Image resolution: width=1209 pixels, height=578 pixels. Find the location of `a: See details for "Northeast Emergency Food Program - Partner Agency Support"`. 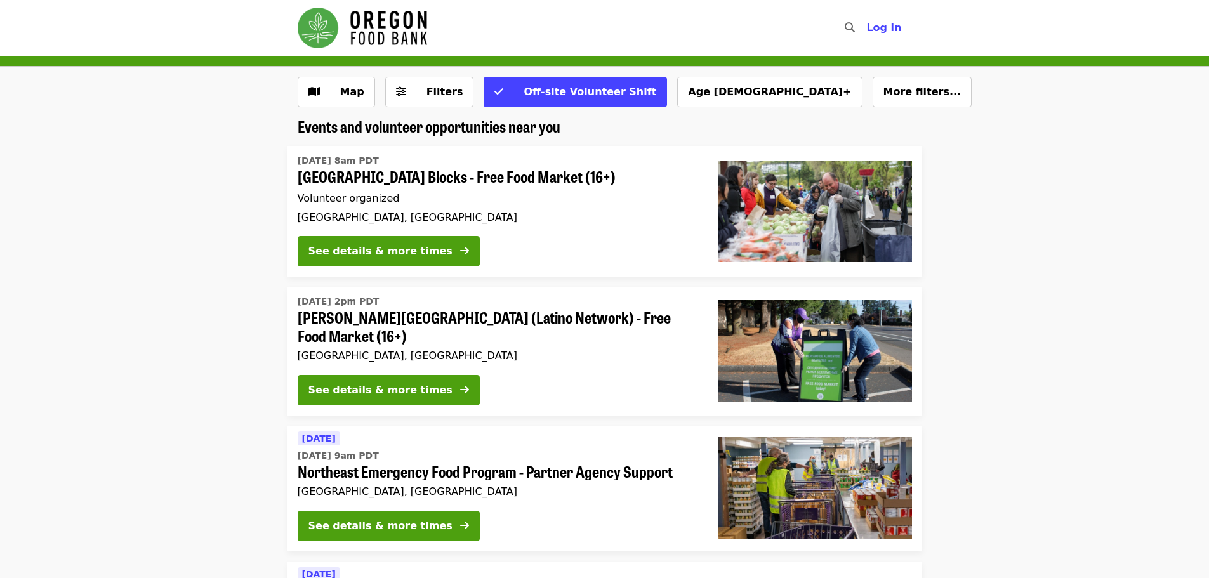

a: See details for "Northeast Emergency Food Program - Partner Agency Support" is located at coordinates (605, 489).